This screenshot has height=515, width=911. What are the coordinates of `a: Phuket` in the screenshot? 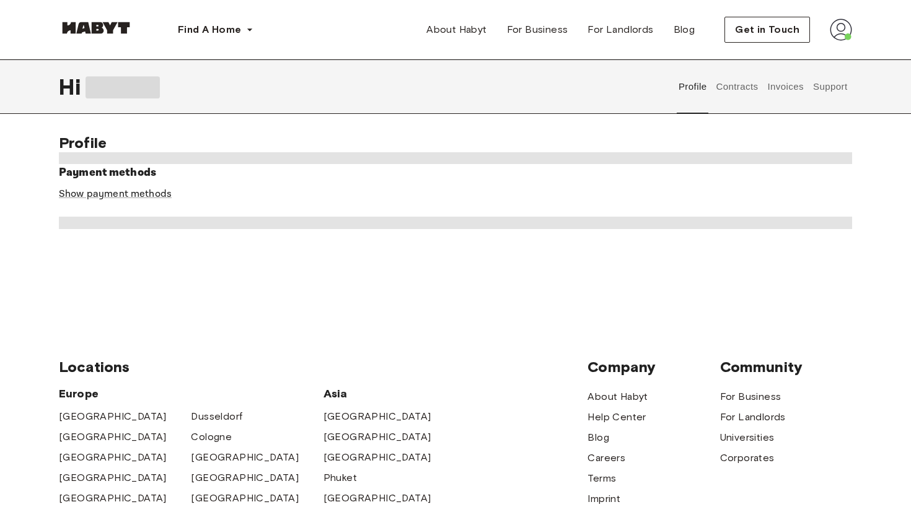 It's located at (340, 478).